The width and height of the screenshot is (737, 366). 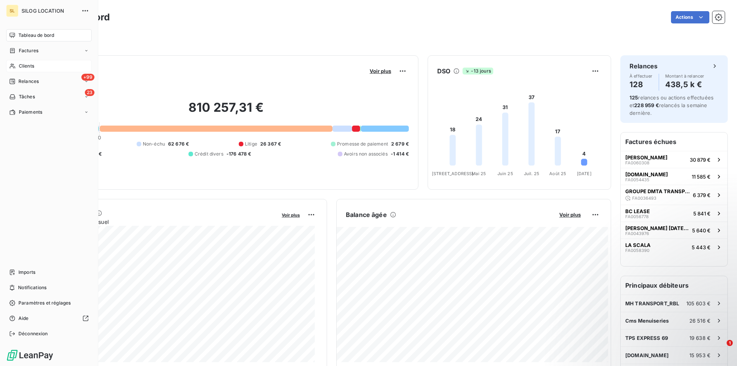 What do you see at coordinates (558, 173) in the screenshot?
I see `tspan: Août 25` at bounding box center [558, 173].